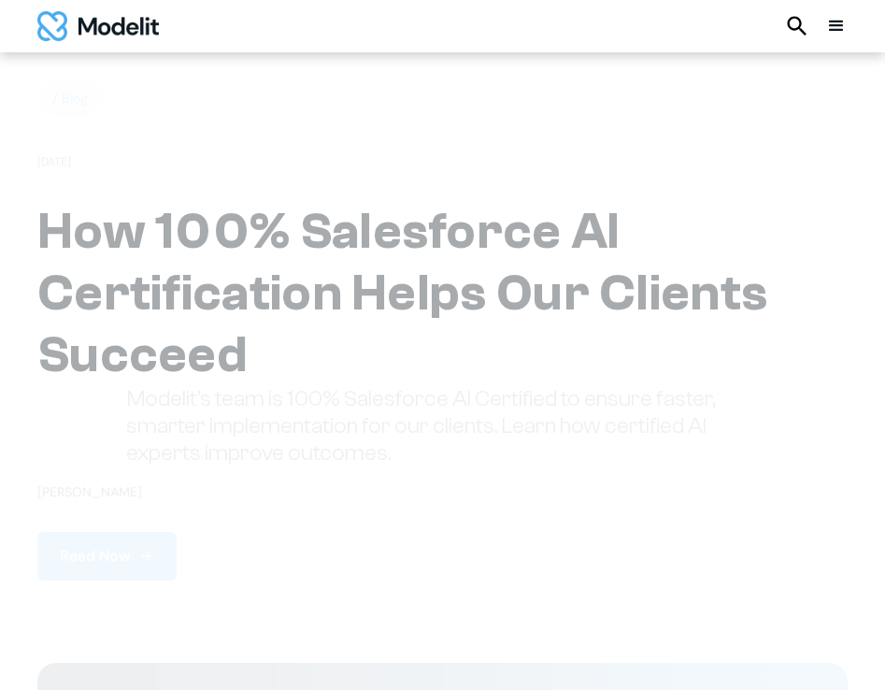  Describe the element at coordinates (98, 26) in the screenshot. I see `img: modelit logo` at that location.